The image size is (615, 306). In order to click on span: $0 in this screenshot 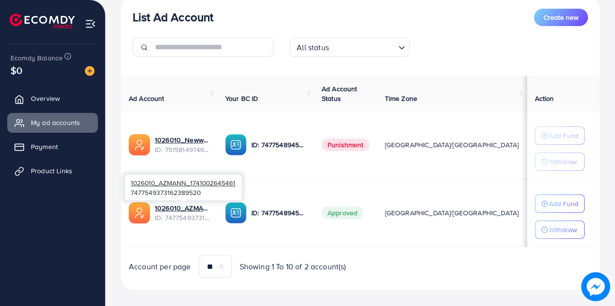, I will do `click(16, 70)`.